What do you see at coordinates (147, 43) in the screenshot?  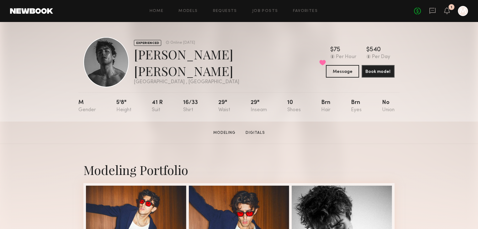 I see `div: EXPERIENCED` at bounding box center [147, 43].